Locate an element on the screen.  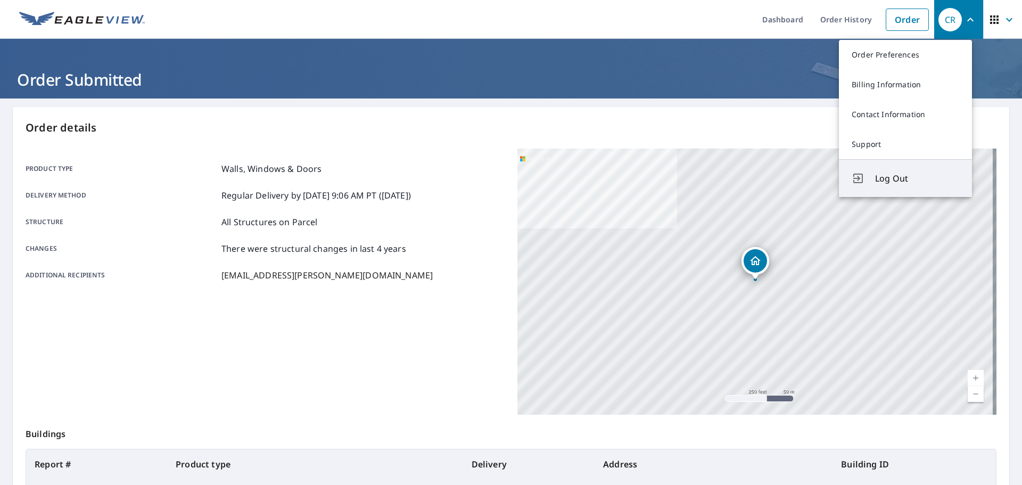
div: CR is located at coordinates (950, 20).